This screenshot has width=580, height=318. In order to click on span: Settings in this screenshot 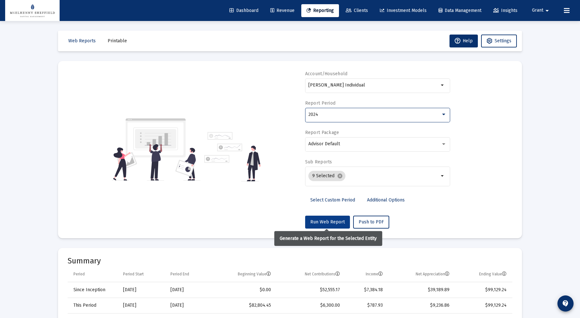, I will do `click(503, 41)`.